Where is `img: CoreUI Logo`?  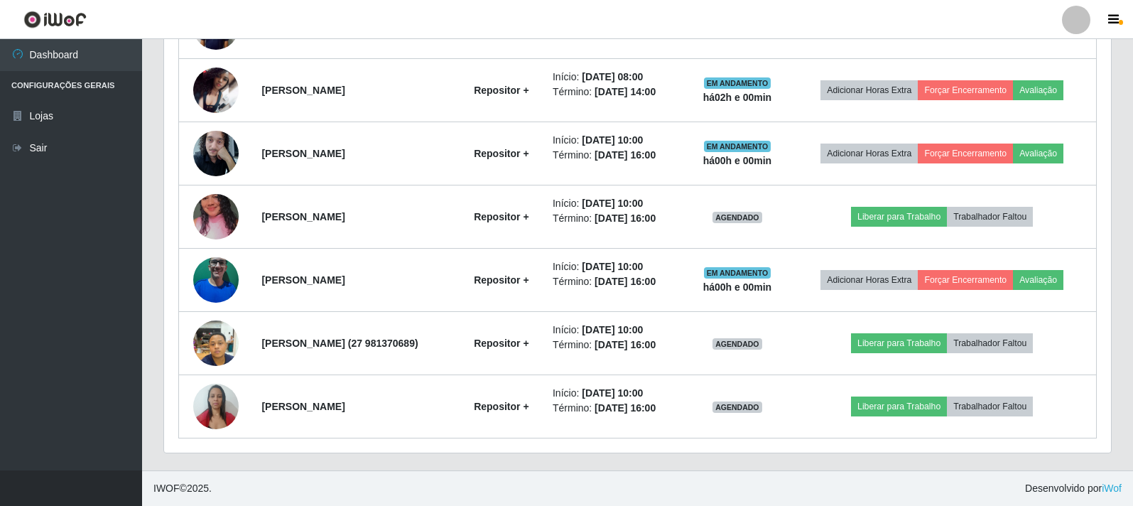
img: CoreUI Logo is located at coordinates (55, 19).